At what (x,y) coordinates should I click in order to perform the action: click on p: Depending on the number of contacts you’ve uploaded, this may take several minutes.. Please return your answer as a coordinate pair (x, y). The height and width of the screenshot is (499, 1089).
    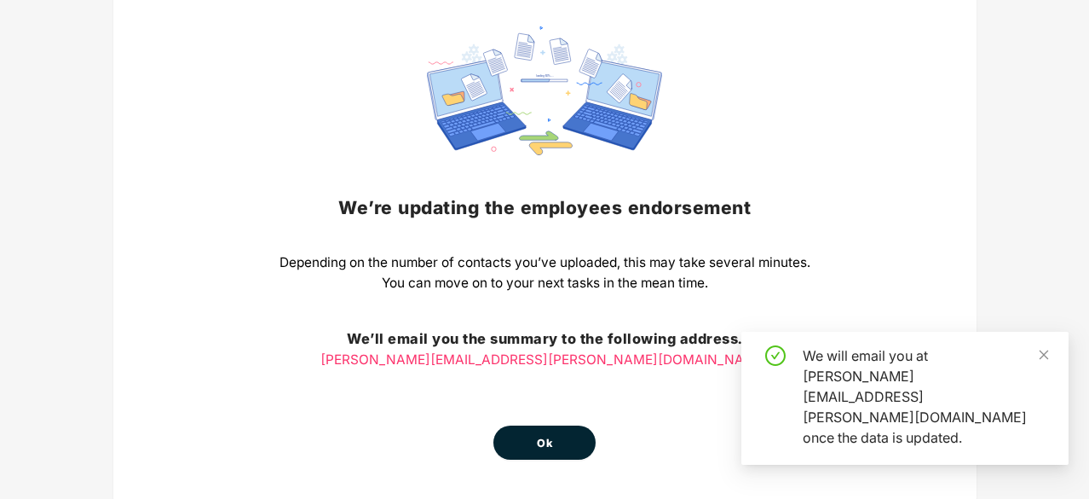
    Looking at the image, I should click on (545, 263).